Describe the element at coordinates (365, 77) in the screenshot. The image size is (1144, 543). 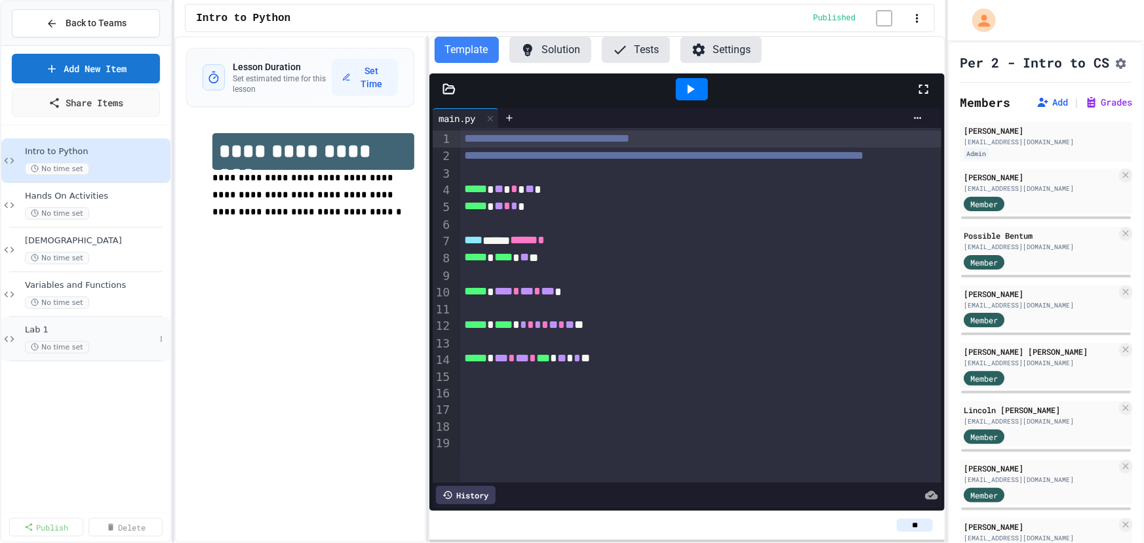
I see `button: Set Time` at that location.